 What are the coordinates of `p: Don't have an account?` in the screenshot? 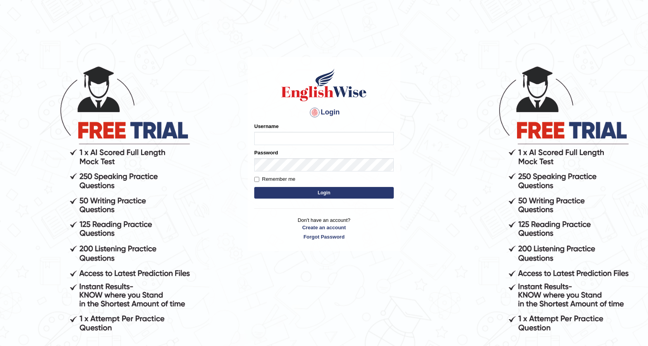 It's located at (324, 228).